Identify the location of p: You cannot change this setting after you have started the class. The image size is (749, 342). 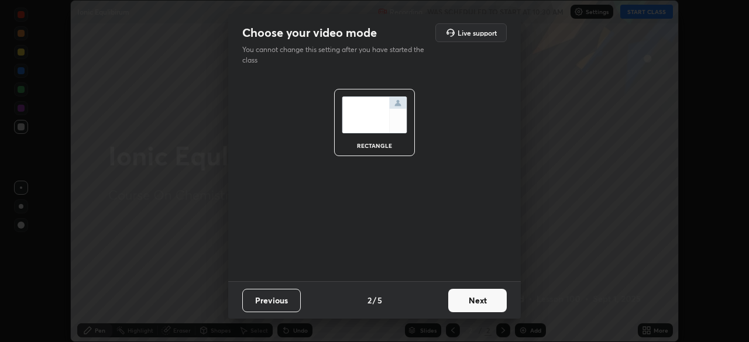
(337, 55).